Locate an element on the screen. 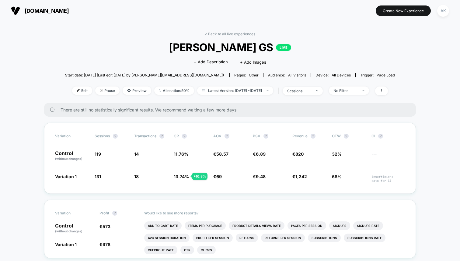 This screenshot has width=460, height=261. img: calendar is located at coordinates (203, 90).